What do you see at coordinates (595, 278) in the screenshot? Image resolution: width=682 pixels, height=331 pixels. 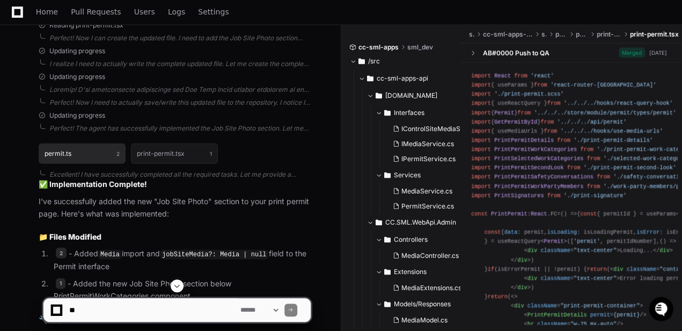 I see `span: "text-center"` at bounding box center [595, 278].